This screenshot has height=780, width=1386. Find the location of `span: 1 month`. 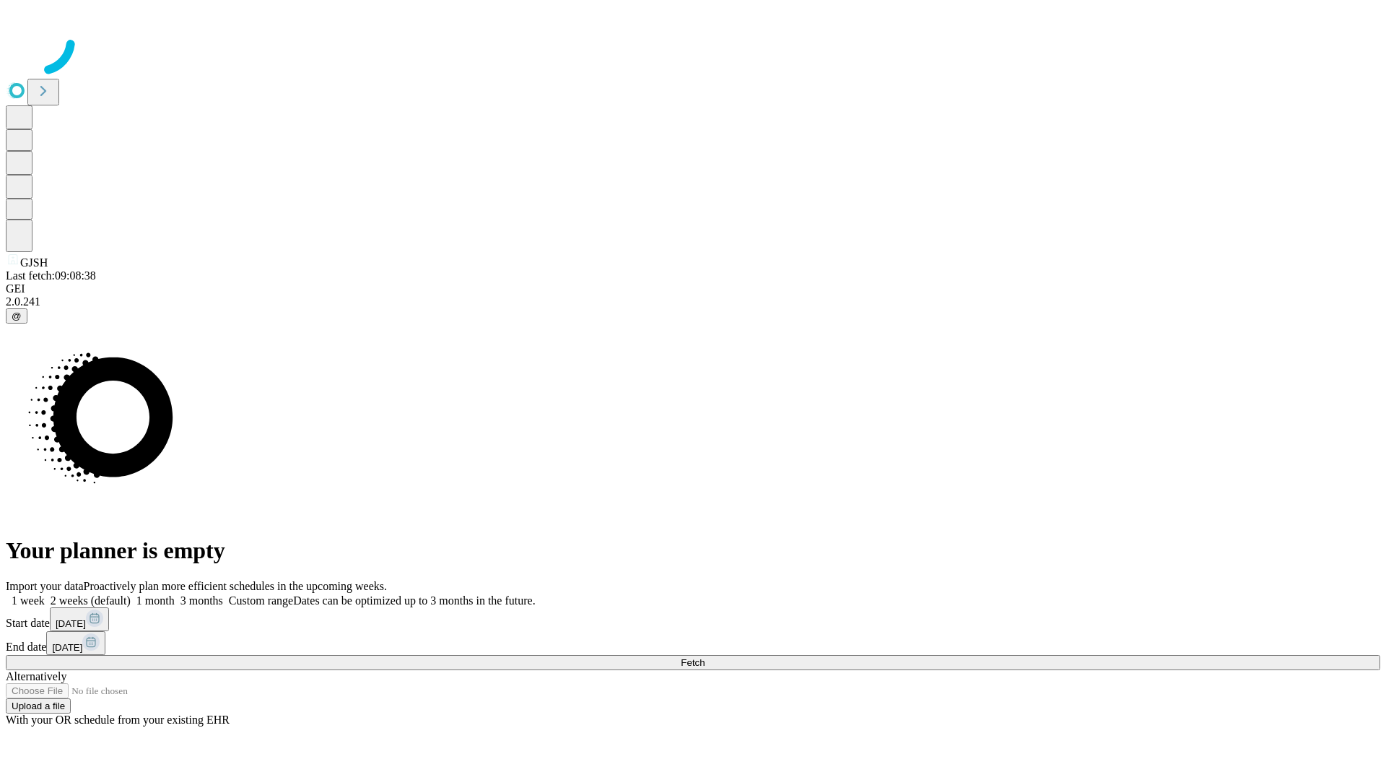

span: 1 month is located at coordinates (155, 600).